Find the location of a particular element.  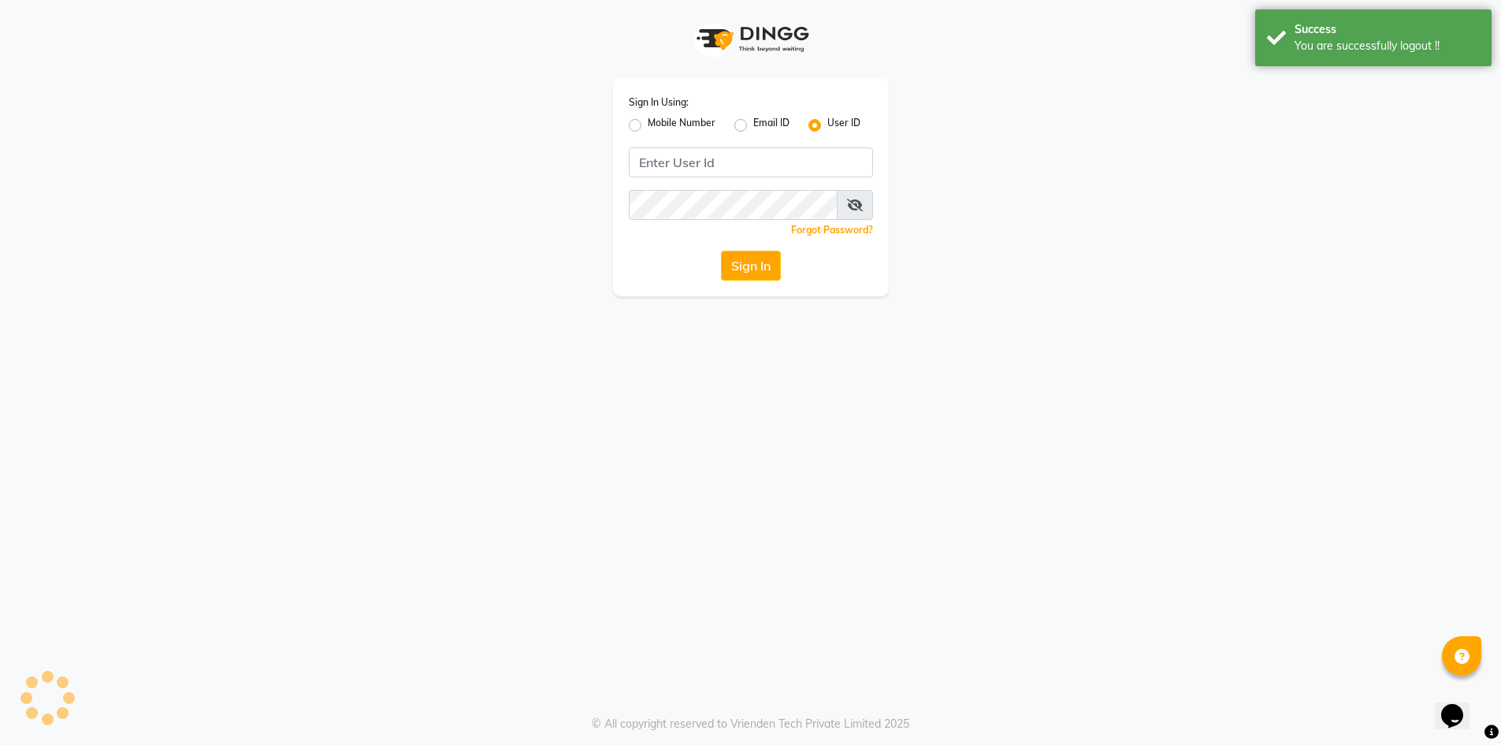

div: Success is located at coordinates (1387, 29).